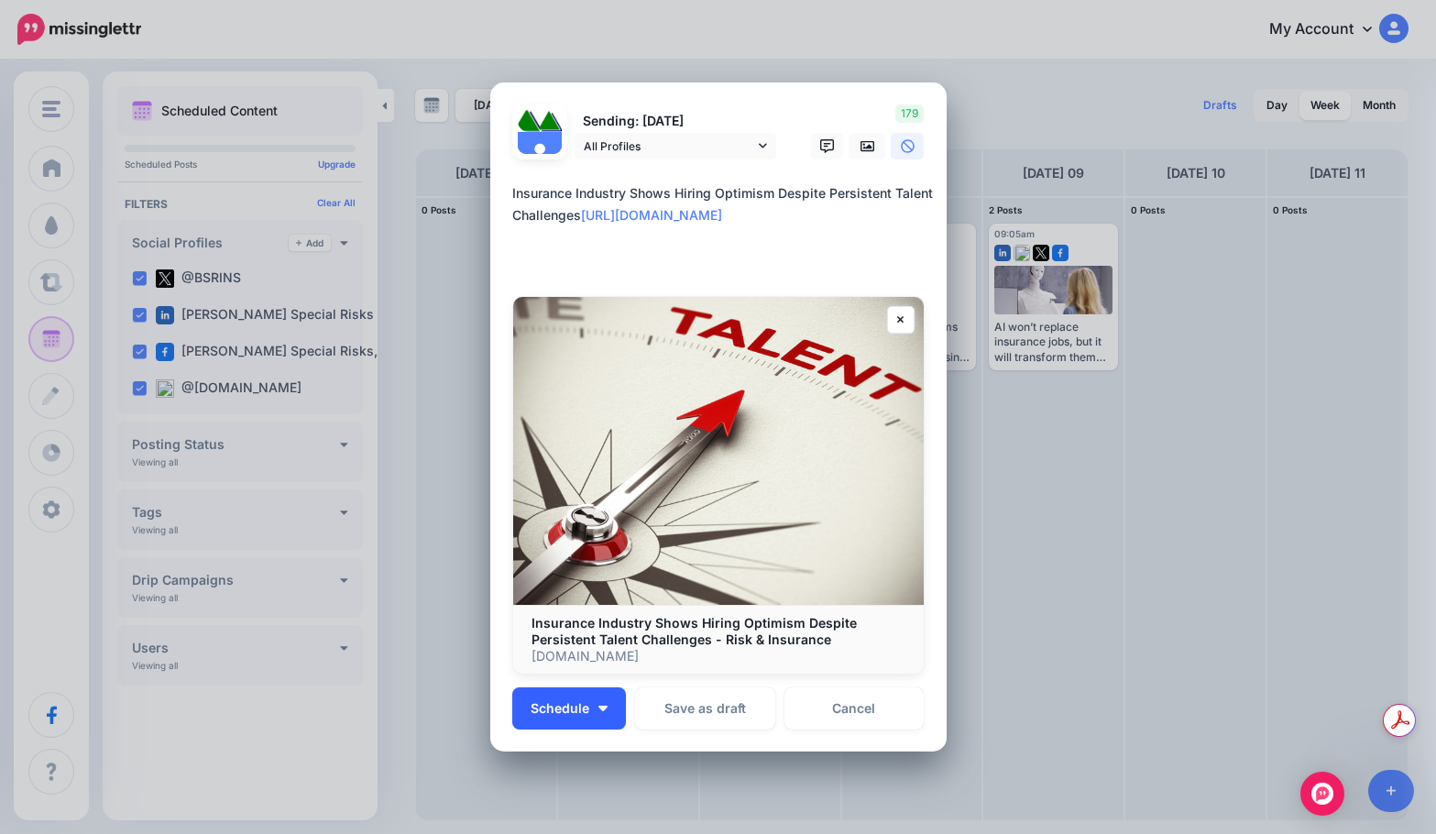 The height and width of the screenshot is (834, 1436). Describe the element at coordinates (1323, 794) in the screenshot. I see `div: Open Intercom Messenger` at that location.